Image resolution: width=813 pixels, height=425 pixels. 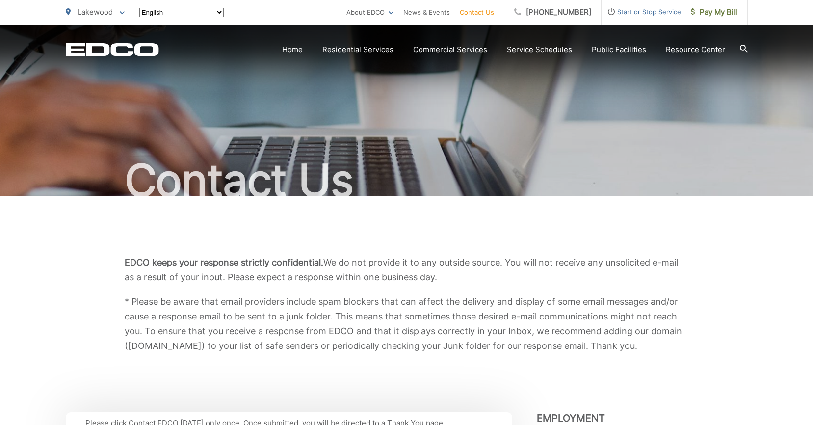 I want to click on select: Select a language, so click(x=181, y=12).